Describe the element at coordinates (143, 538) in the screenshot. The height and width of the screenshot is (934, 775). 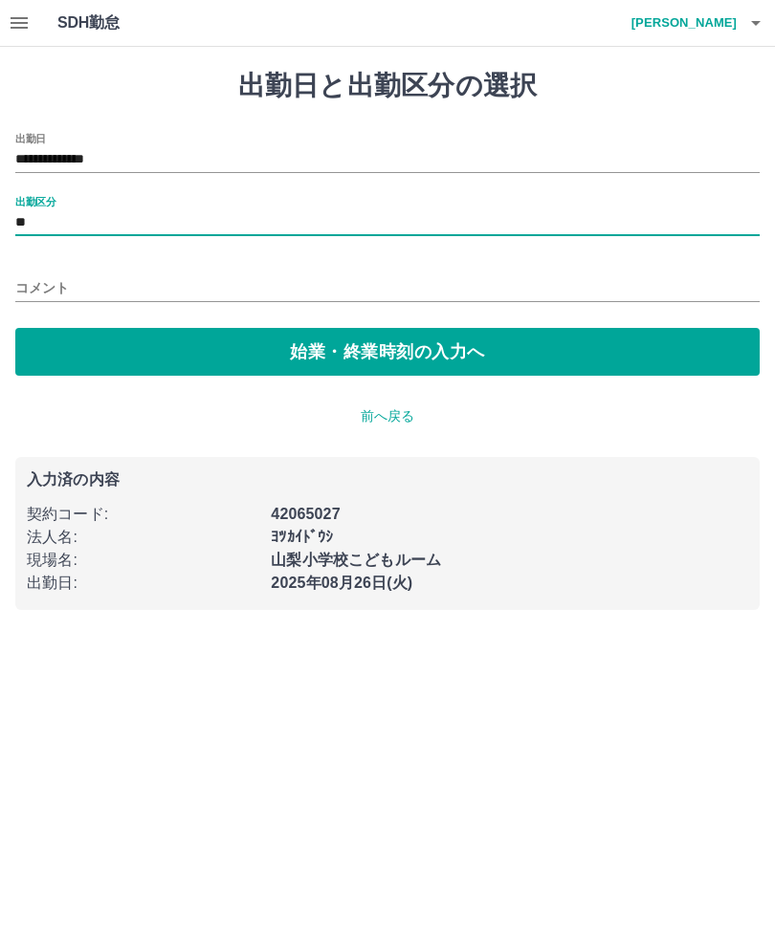
I see `p: 法人名 :` at that location.